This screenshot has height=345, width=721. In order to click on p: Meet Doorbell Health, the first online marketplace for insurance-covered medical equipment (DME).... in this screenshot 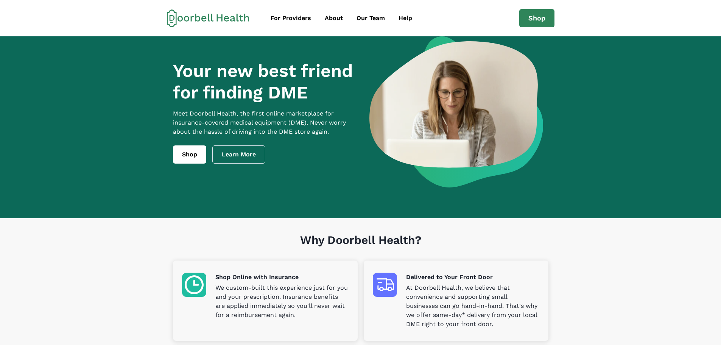, I will do `click(265, 123)`.